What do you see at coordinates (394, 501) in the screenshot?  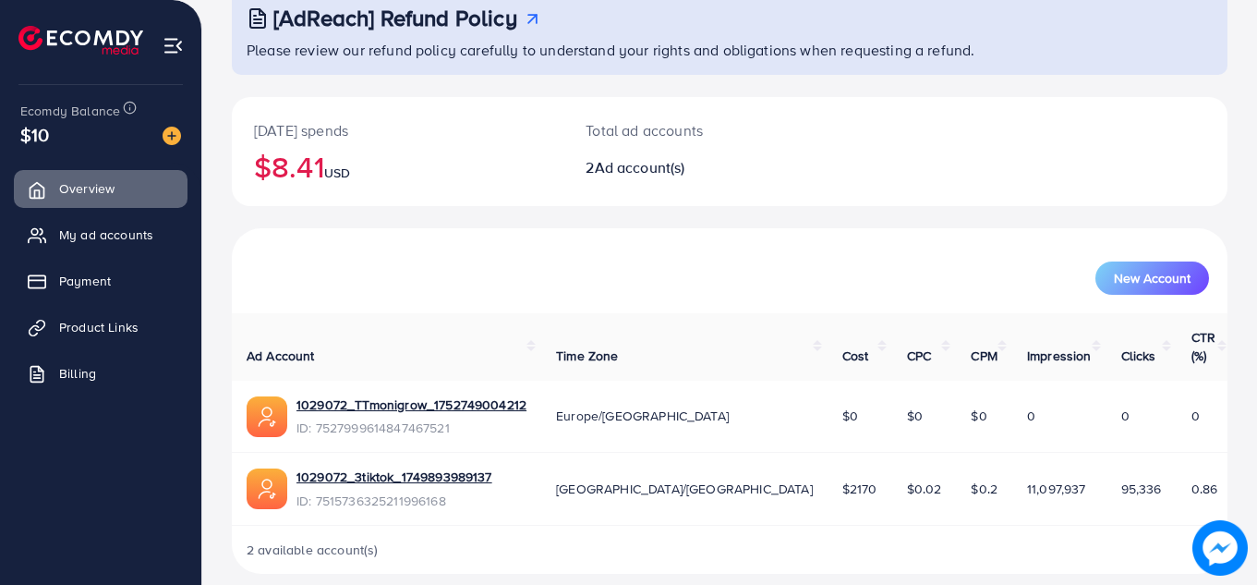 I see `span: ID: 7515736325211996168` at bounding box center [394, 501].